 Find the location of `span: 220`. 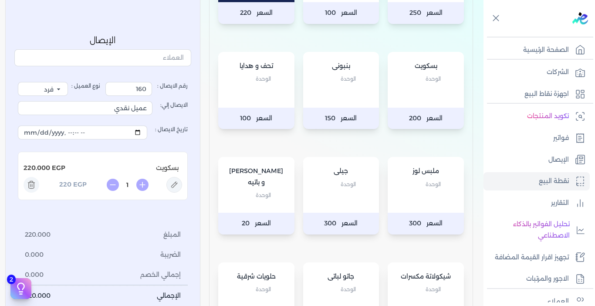

span: 220 is located at coordinates (246, 13).